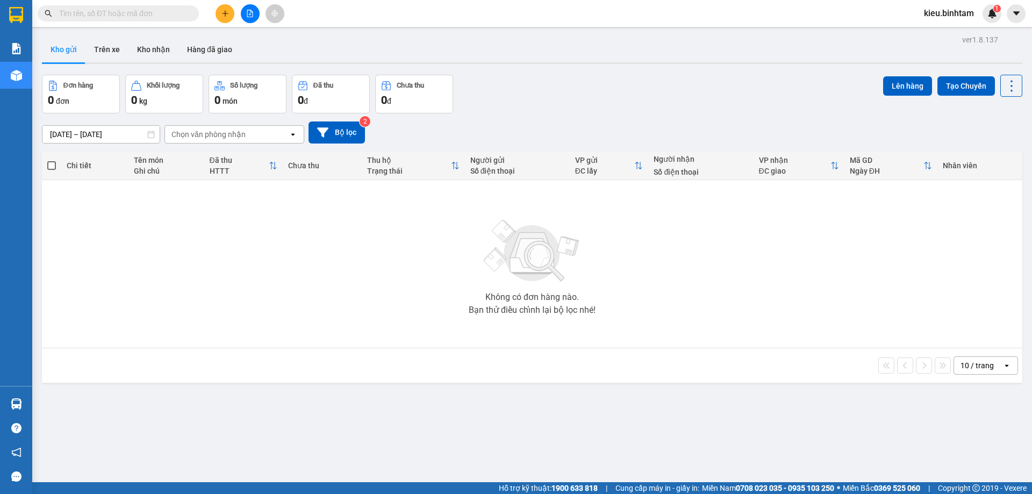 Image resolution: width=1032 pixels, height=494 pixels. I want to click on div: Thu hộ, so click(409, 160).